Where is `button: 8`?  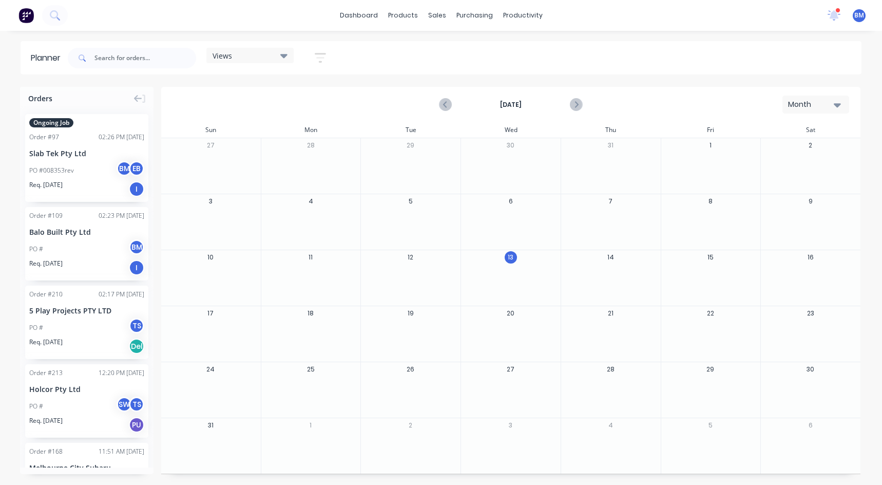
button: 8 is located at coordinates (710, 201).